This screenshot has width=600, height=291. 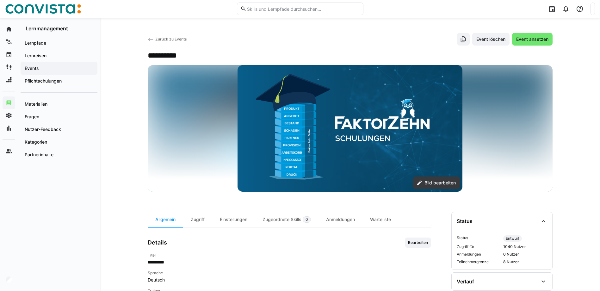 I want to click on div: Warteliste, so click(x=380, y=219).